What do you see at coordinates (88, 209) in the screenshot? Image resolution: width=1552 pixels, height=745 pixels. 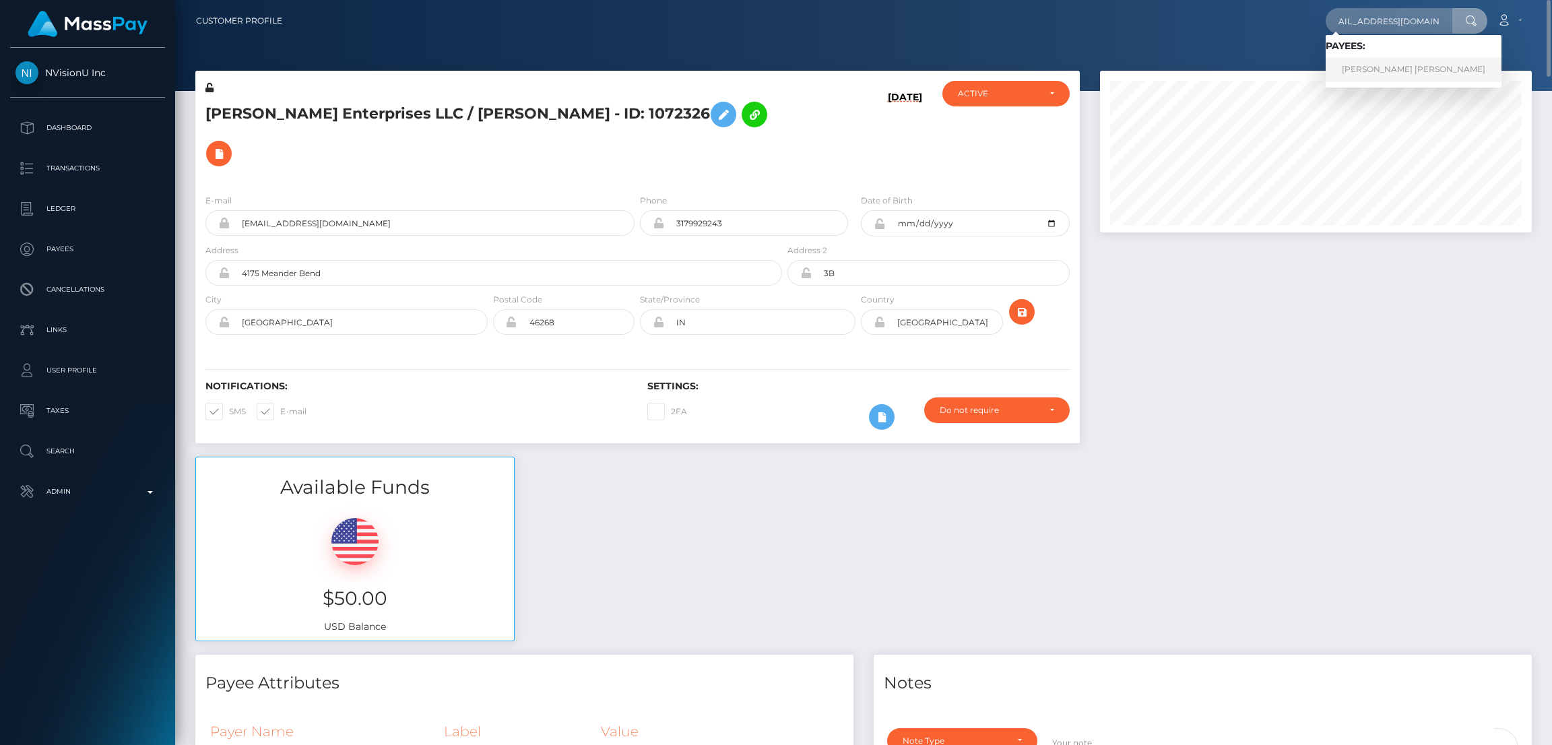 I see `p: Ledger` at bounding box center [88, 209].